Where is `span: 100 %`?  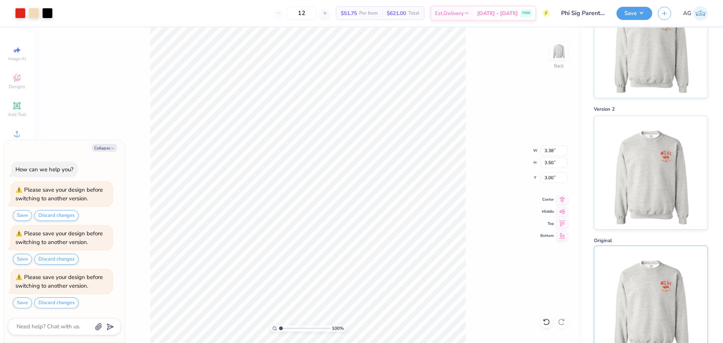 span: 100 % is located at coordinates (338, 328).